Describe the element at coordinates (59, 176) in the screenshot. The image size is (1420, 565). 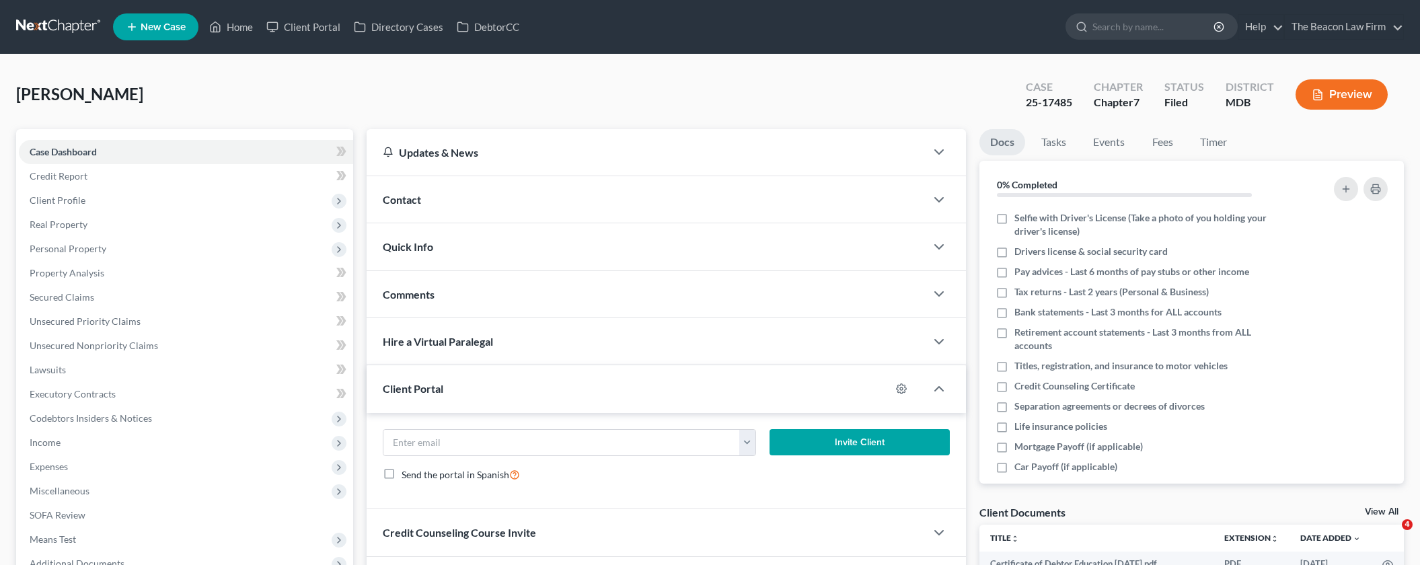
I see `span: Credit Report` at that location.